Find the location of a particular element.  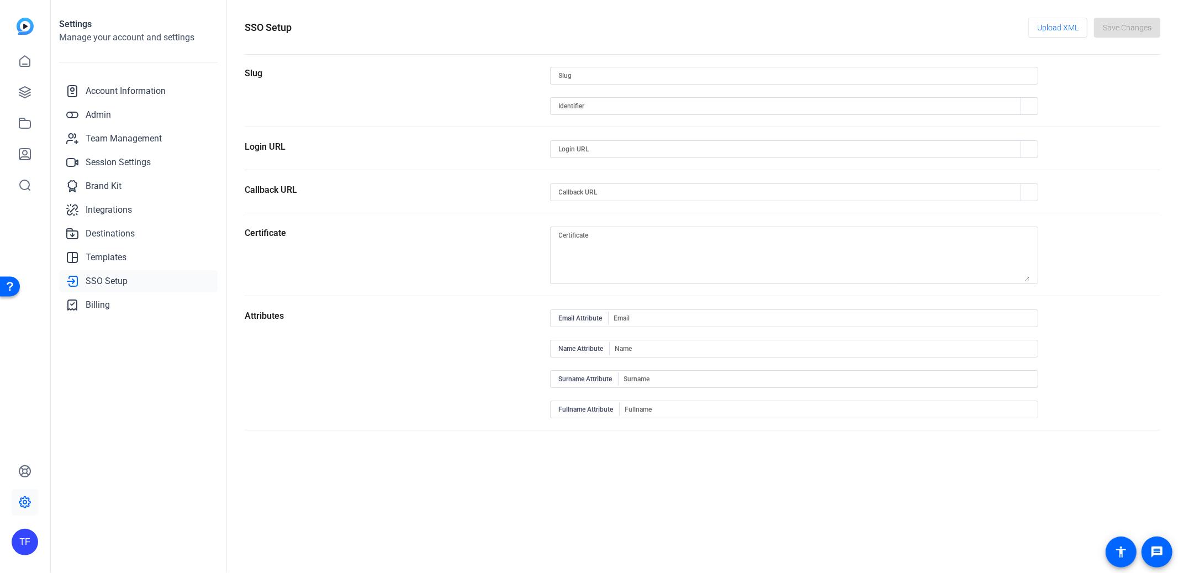

div: TF is located at coordinates (25, 542).